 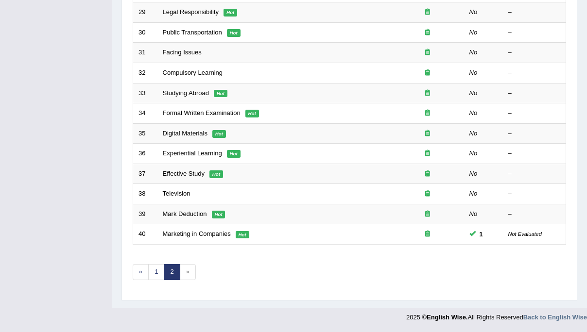 What do you see at coordinates (192, 153) in the screenshot?
I see `a: Experiential Learning` at bounding box center [192, 153].